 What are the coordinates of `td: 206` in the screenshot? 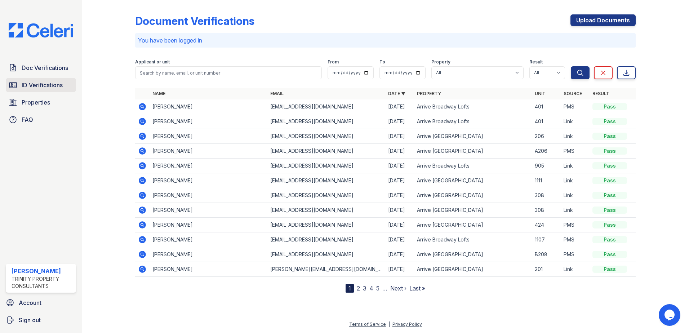 It's located at (547, 136).